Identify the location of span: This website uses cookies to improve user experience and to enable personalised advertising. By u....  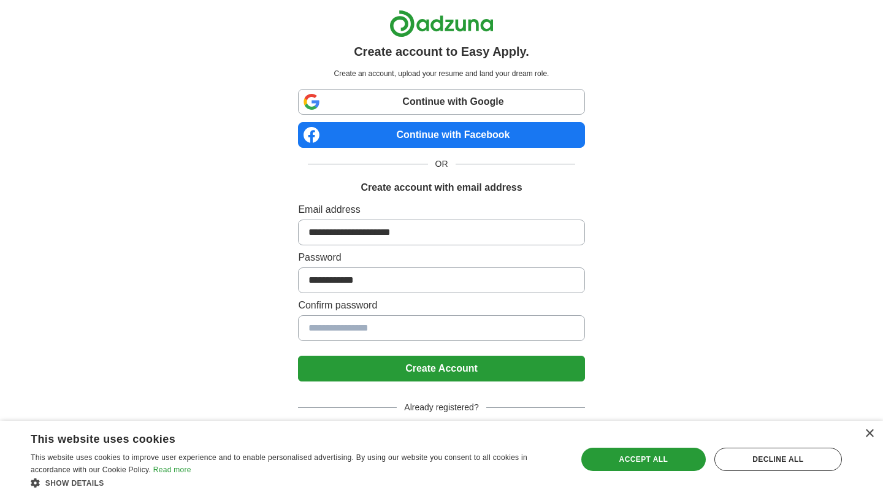
(279, 464).